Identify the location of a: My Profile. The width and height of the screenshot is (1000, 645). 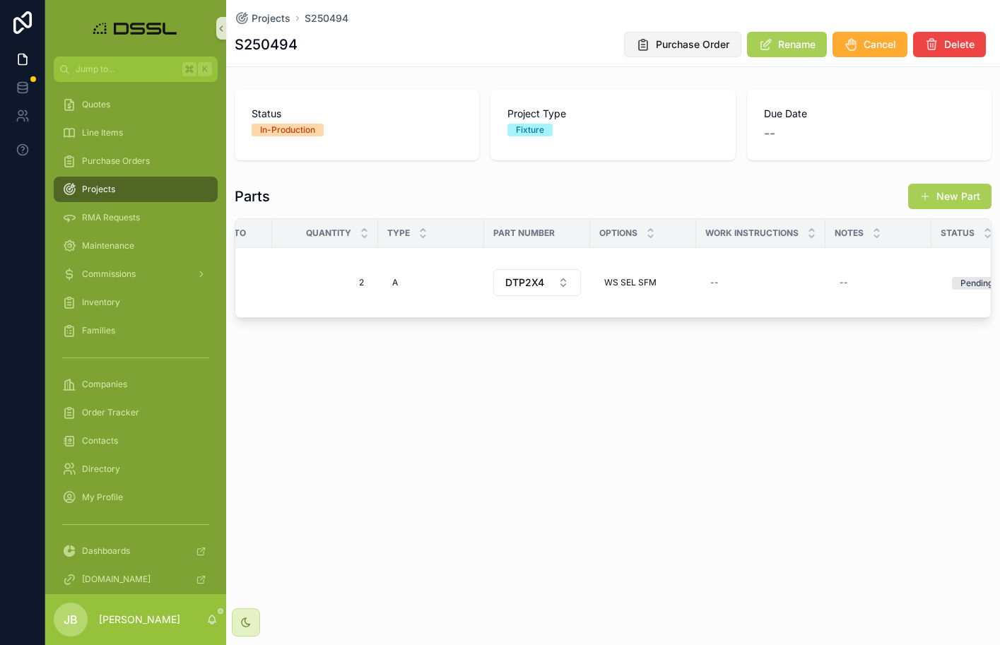
(136, 498).